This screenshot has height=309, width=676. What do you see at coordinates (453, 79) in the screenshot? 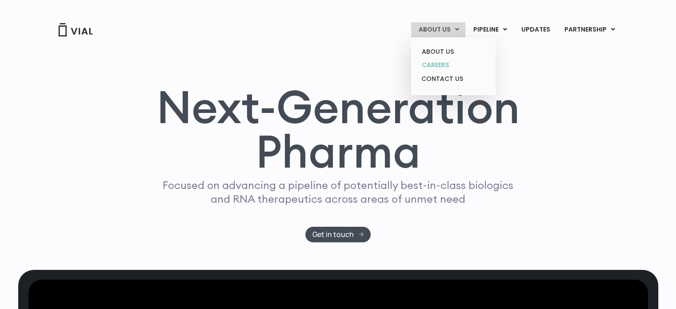
I see `a: CONTACT US` at bounding box center [453, 79].